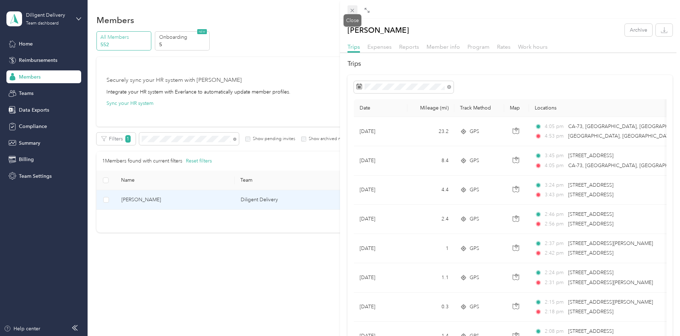  What do you see at coordinates (554, 185) in the screenshot?
I see `span: 3:24 pm` at bounding box center [554, 185].